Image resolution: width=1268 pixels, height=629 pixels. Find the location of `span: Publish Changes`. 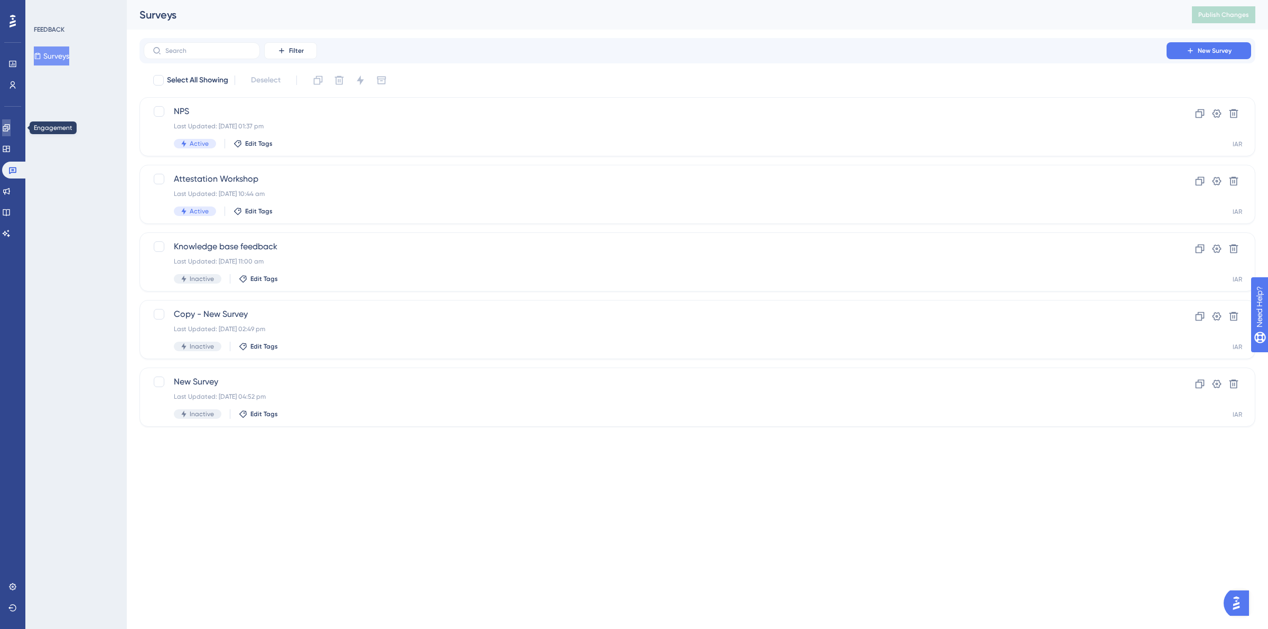

span: Publish Changes is located at coordinates (1224, 15).